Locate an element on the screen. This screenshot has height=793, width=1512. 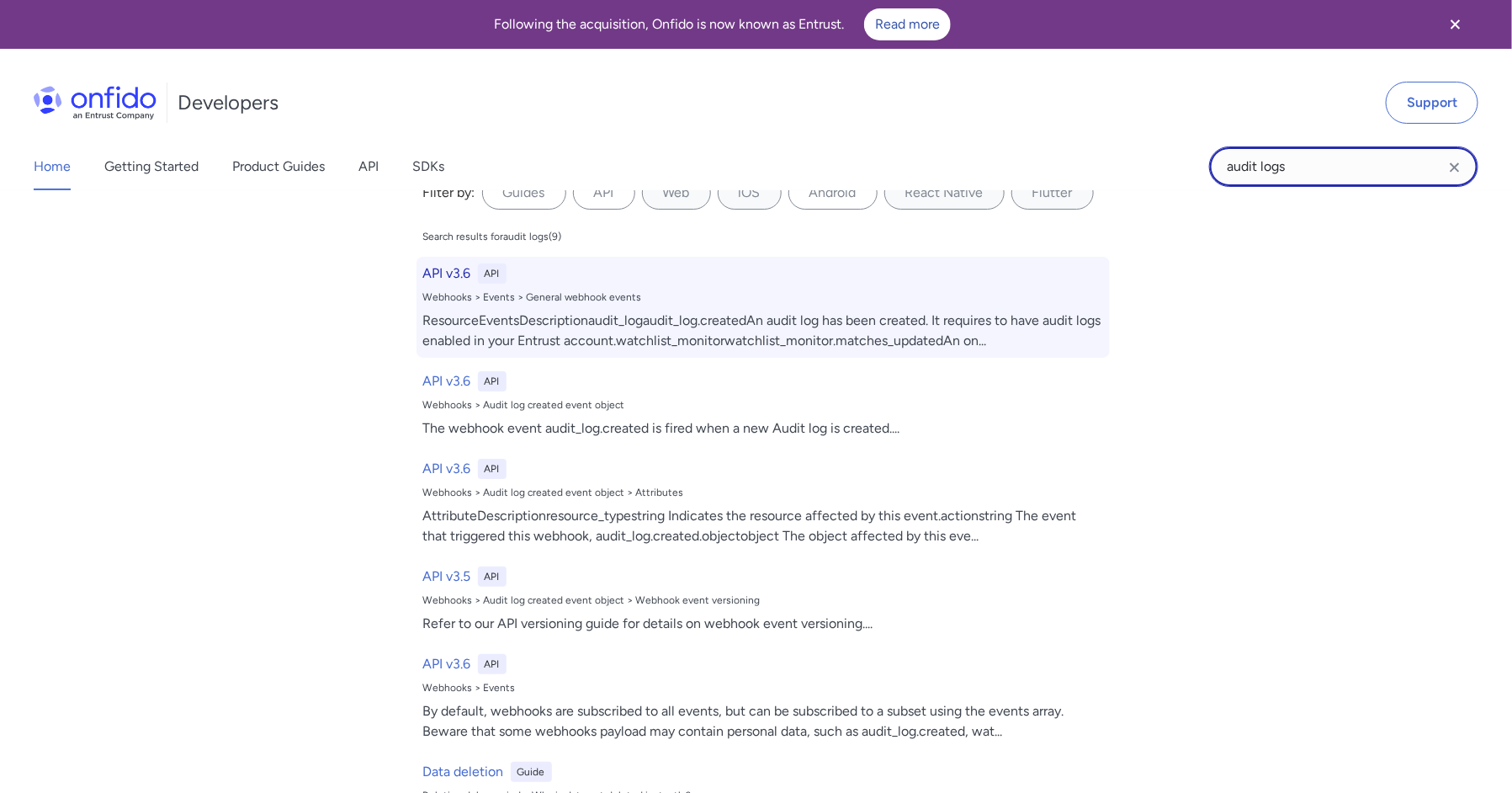
label: API is located at coordinates (604, 193).